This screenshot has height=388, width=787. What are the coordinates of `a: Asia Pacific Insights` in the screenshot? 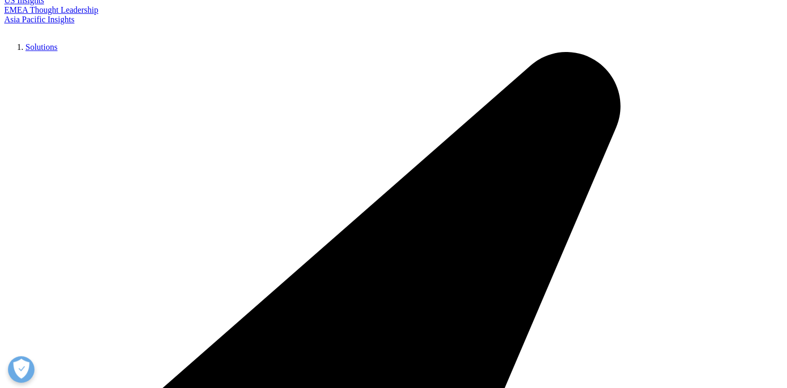 It's located at (39, 19).